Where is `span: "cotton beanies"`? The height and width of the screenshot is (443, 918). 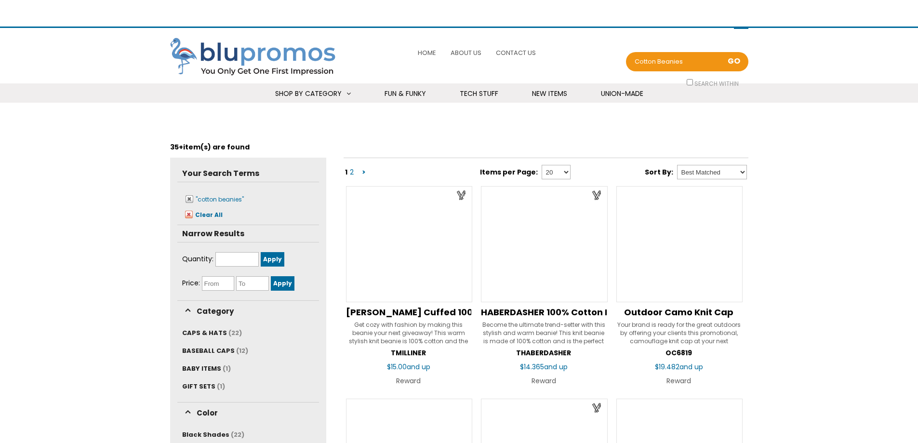
span: "cotton beanies" is located at coordinates (220, 199).